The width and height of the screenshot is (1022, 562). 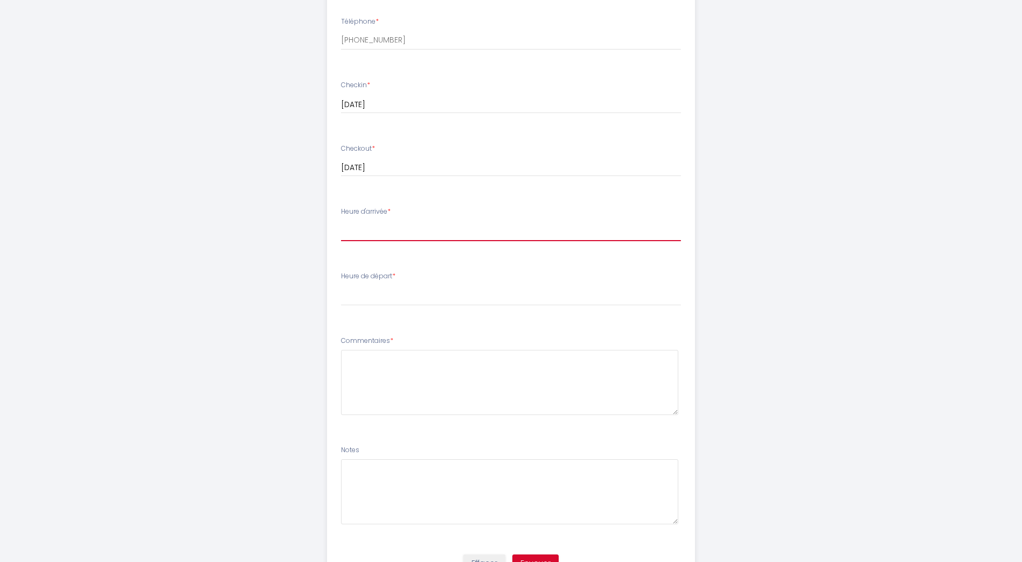 I want to click on label: Commentaires, so click(x=367, y=341).